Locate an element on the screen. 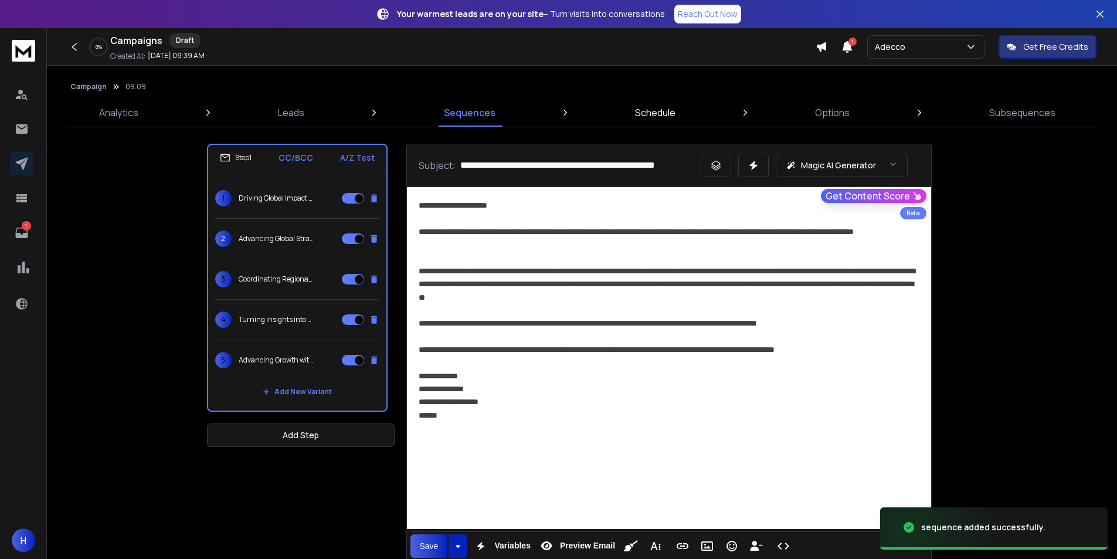  button: Insert Link (Ctrl+K) is located at coordinates (682, 546).